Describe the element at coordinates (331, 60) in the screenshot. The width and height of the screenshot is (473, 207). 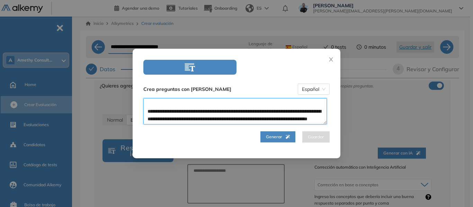
I see `span: close` at that location.